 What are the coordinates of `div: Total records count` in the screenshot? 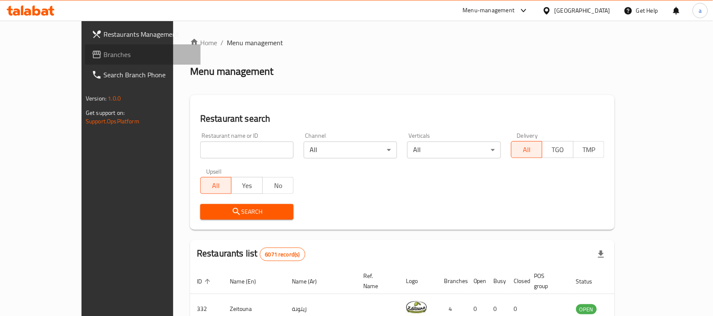 It's located at (283, 254).